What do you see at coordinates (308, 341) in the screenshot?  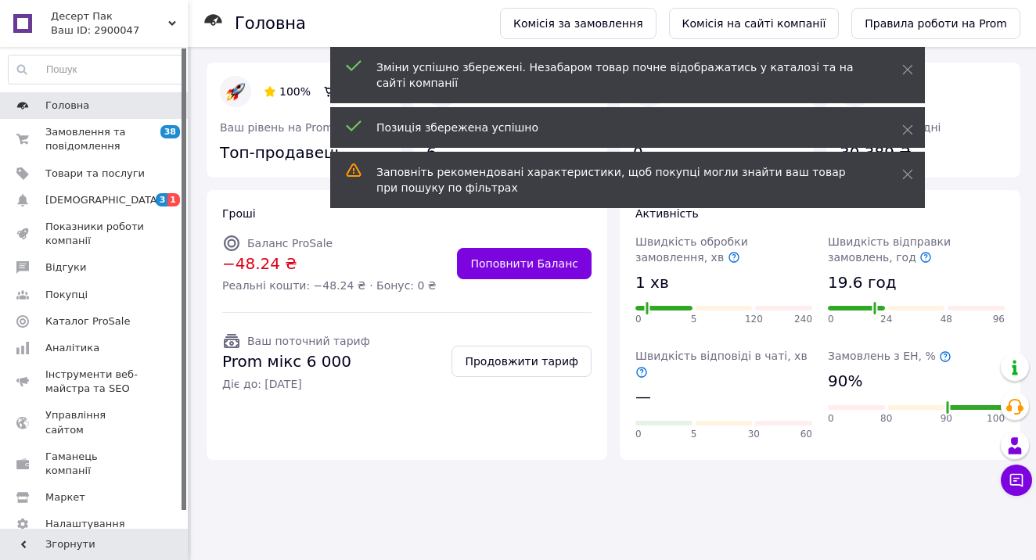 I see `span: Ваш поточний тариф` at bounding box center [308, 341].